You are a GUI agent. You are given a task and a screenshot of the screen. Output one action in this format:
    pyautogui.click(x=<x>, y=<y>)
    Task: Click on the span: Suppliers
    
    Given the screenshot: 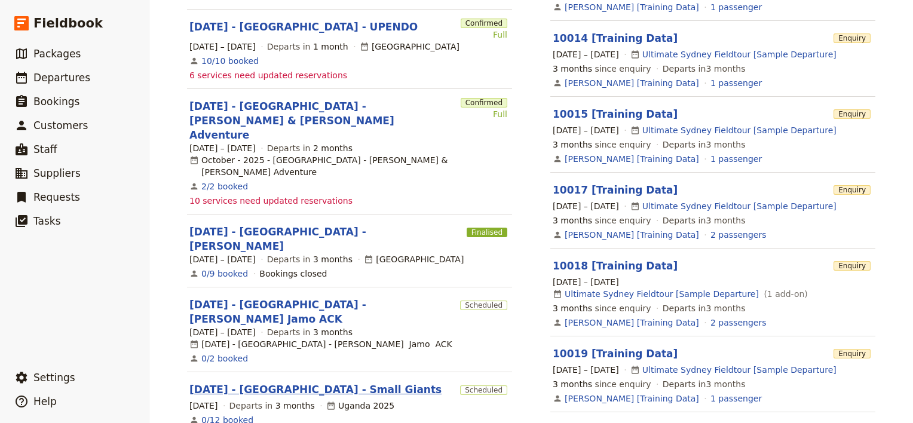 What is the action you would take?
    pyautogui.click(x=57, y=173)
    